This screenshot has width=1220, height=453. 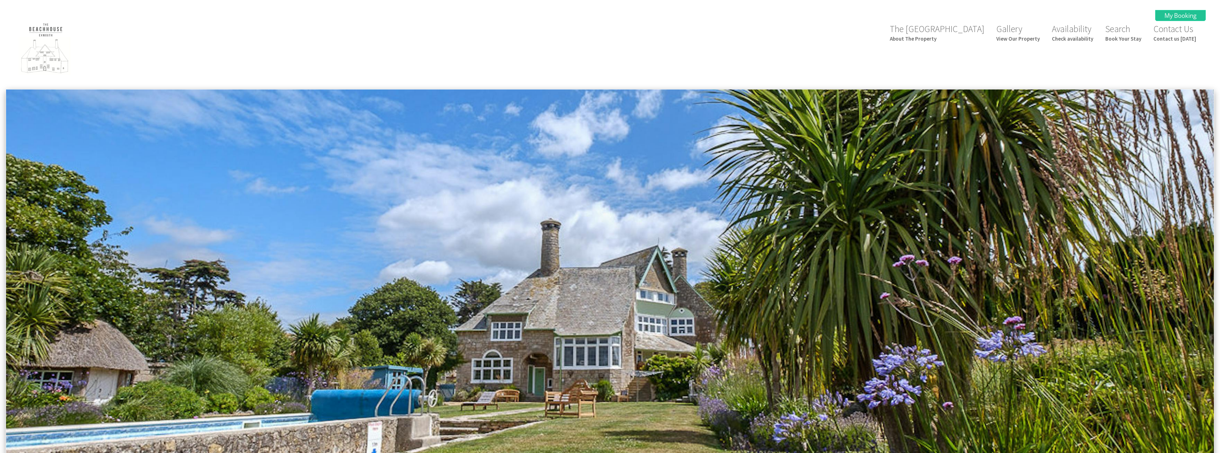 I want to click on a: GalleryView Our Property, so click(x=1018, y=32).